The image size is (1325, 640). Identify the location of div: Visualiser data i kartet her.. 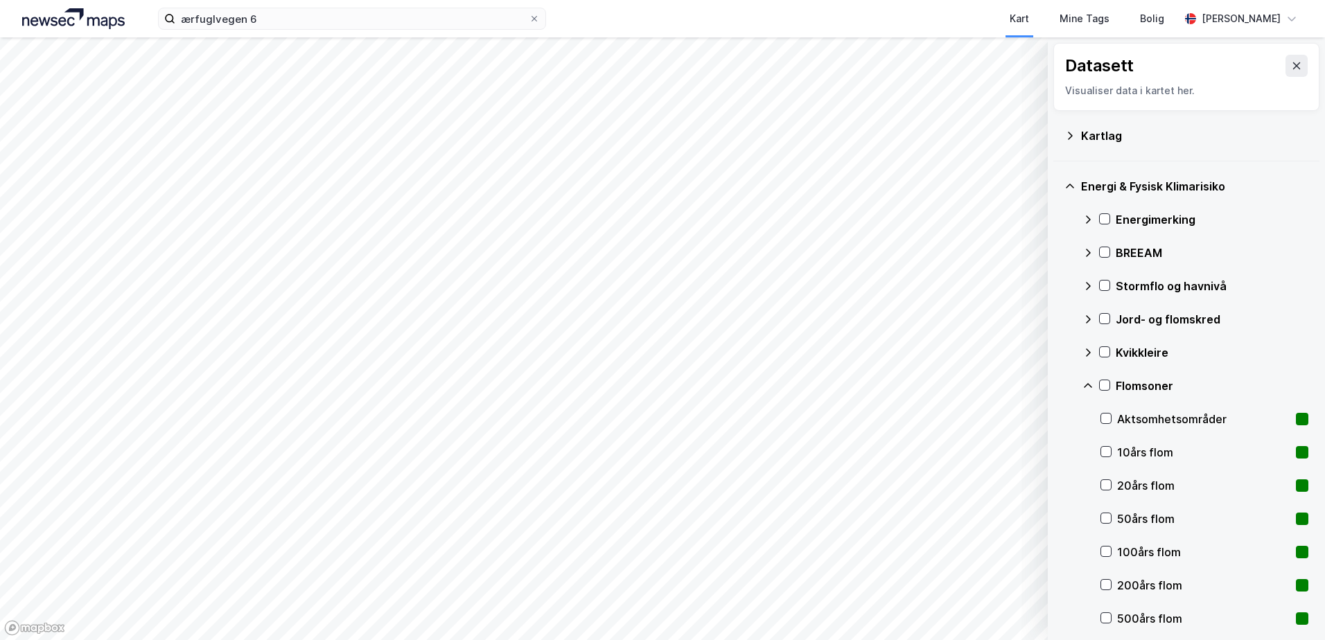
(1186, 91).